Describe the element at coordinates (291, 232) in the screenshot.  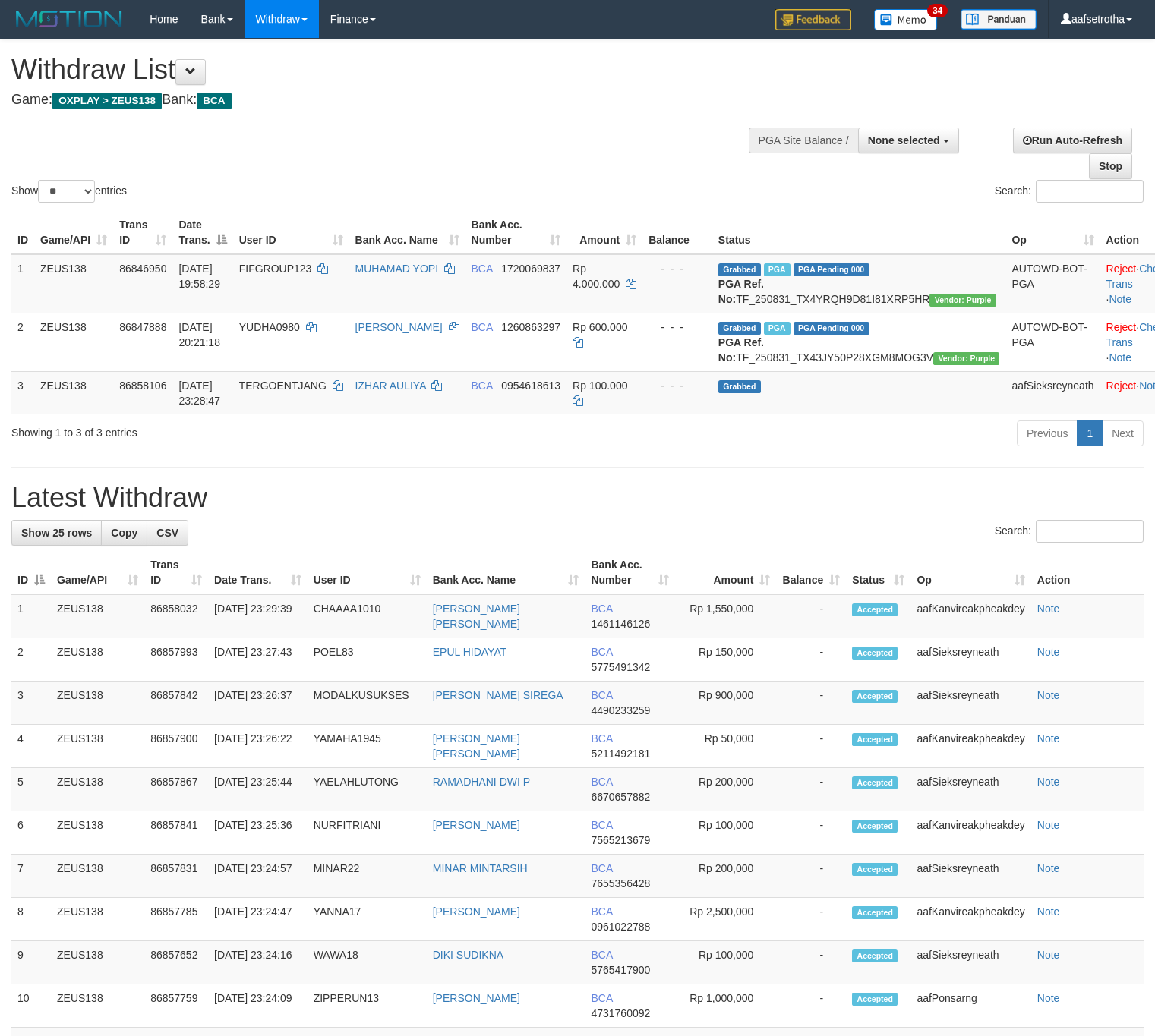
I see `th: User ID: activate to sort column ascending` at that location.